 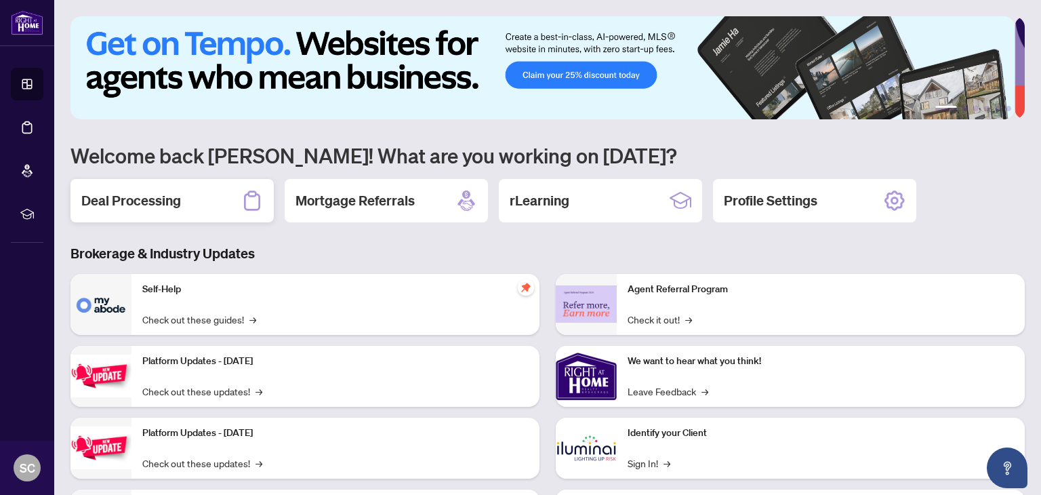 What do you see at coordinates (101, 447) in the screenshot?
I see `img: Platform Updates - July 8, 2025` at bounding box center [101, 447].